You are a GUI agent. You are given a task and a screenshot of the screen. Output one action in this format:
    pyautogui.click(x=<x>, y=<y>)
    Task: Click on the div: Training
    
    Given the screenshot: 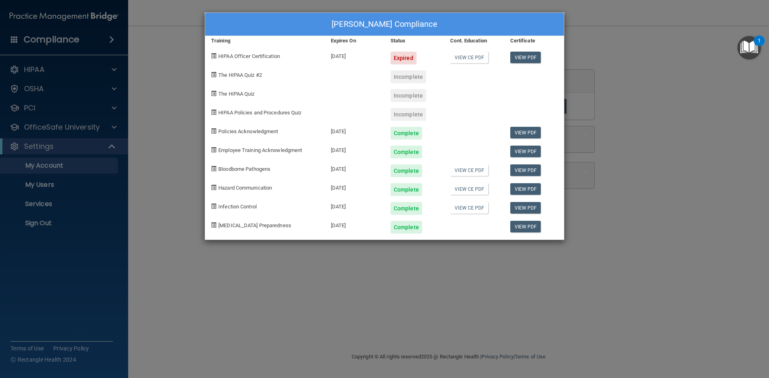 What is the action you would take?
    pyautogui.click(x=265, y=41)
    